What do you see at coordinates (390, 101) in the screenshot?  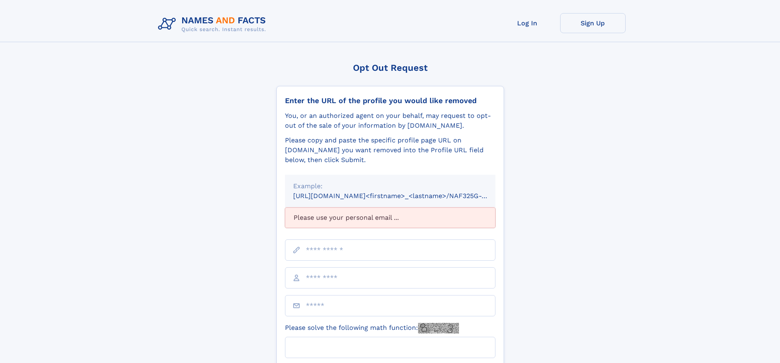 I see `div: Enter the URL of the profile you would like removed` at bounding box center [390, 101].